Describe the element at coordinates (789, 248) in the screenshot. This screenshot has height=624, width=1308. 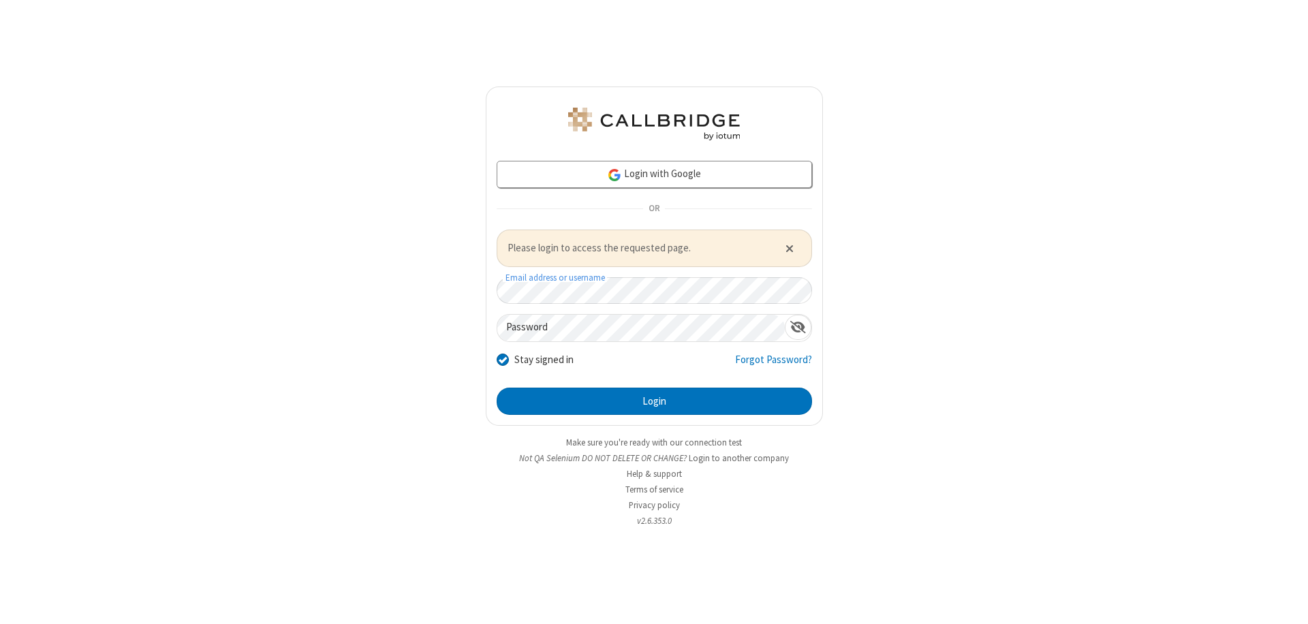
I see `button: Close alert` at that location.